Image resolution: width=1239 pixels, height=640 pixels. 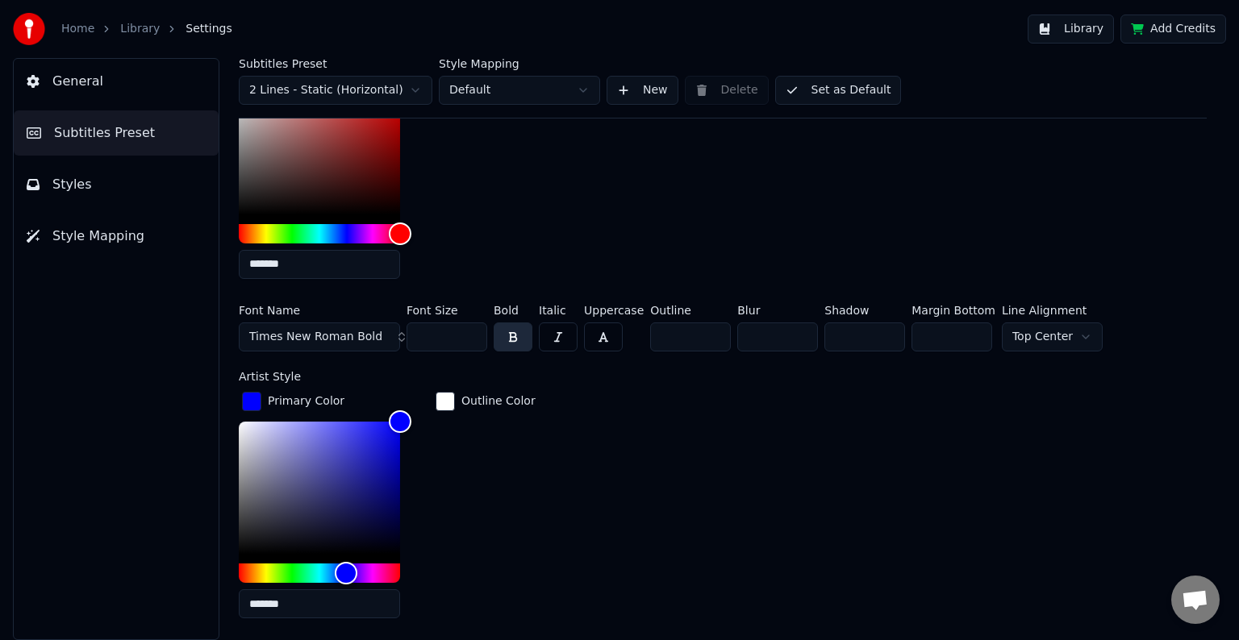 What do you see at coordinates (116, 133) in the screenshot?
I see `button: Subtitles Preset` at bounding box center [116, 133].